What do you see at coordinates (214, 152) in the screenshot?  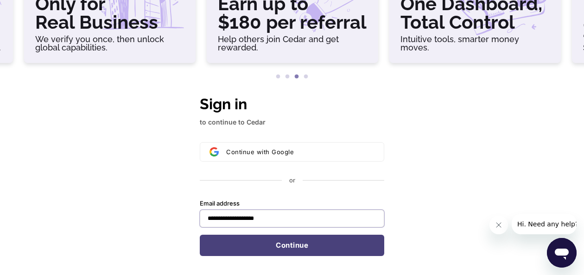 I see `img: Sign in with Google` at bounding box center [214, 152].